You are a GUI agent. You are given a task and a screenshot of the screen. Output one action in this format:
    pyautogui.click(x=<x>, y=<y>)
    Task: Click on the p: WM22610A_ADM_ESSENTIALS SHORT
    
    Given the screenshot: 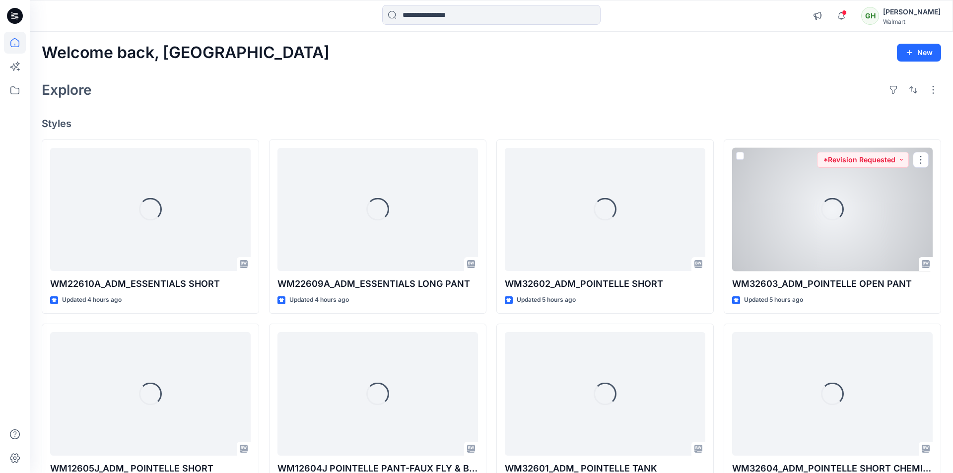 What is the action you would take?
    pyautogui.click(x=150, y=284)
    